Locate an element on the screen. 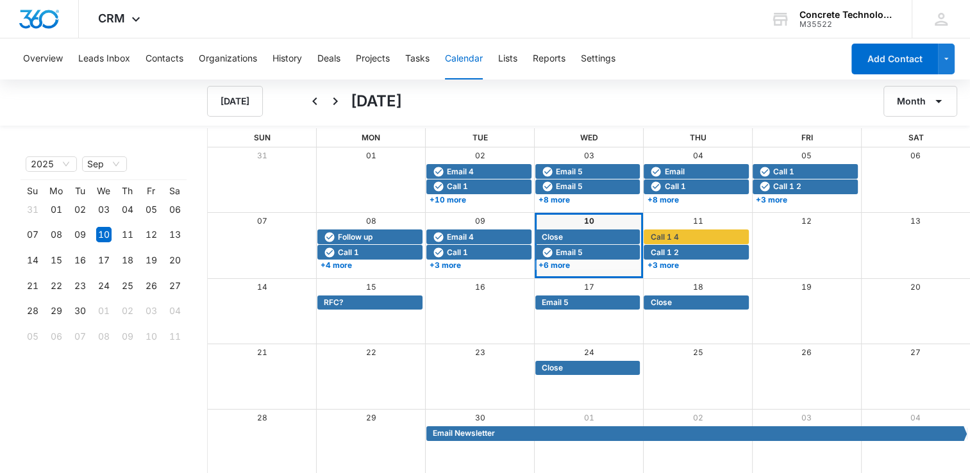  span: Tue is located at coordinates (480, 137).